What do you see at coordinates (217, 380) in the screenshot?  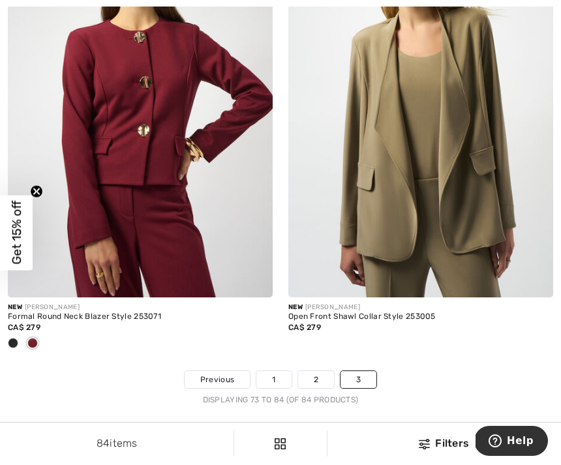 I see `a: Previous` at bounding box center [217, 380].